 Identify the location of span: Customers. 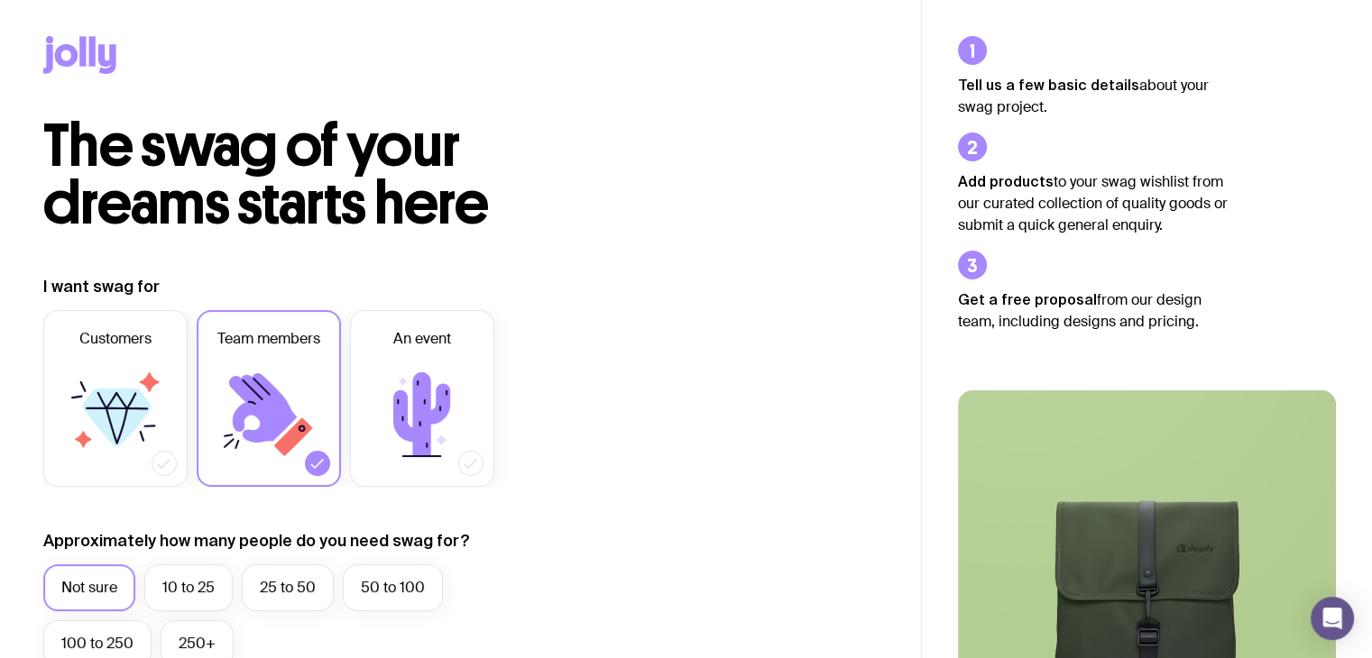
(115, 339).